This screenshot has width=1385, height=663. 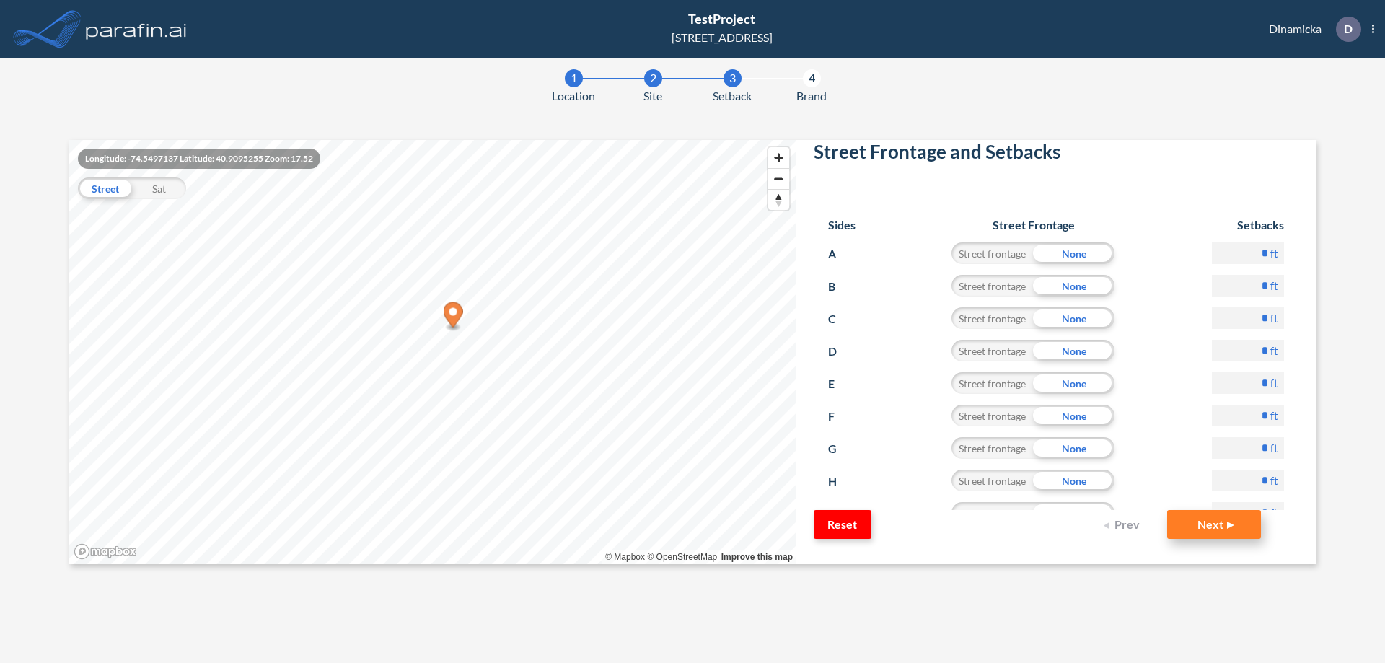 I want to click on h6: Street Frontage, so click(x=1033, y=224).